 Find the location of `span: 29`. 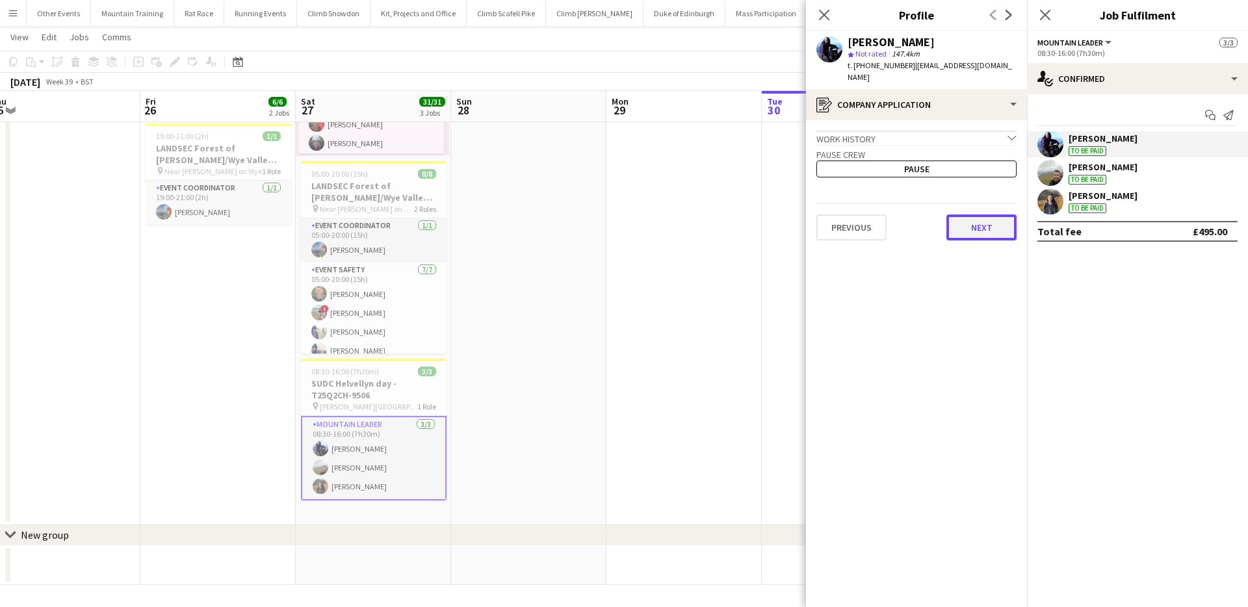

span: 29 is located at coordinates (619, 110).